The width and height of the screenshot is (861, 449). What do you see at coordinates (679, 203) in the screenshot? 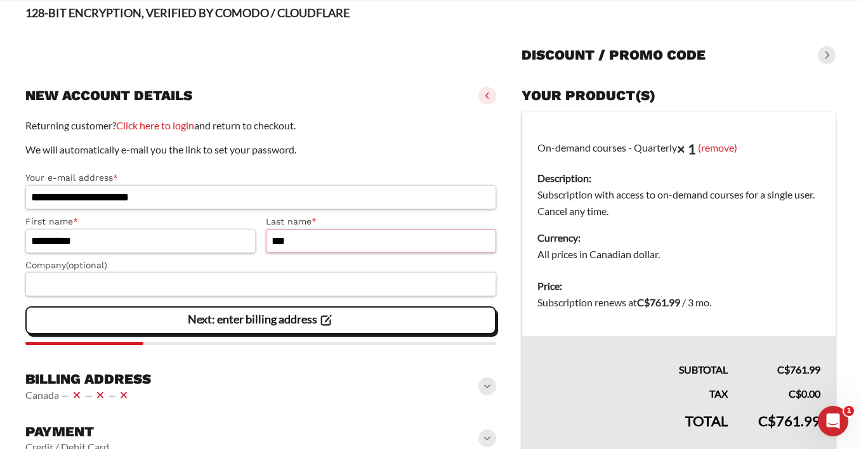
I see `dd: Subscription with access to on-demand courses for a single user. Cancel any time.` at bounding box center [679, 203].